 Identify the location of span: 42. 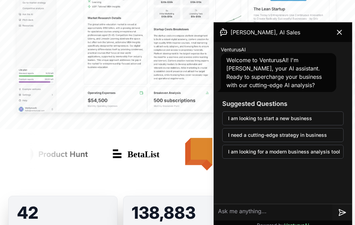
(28, 212).